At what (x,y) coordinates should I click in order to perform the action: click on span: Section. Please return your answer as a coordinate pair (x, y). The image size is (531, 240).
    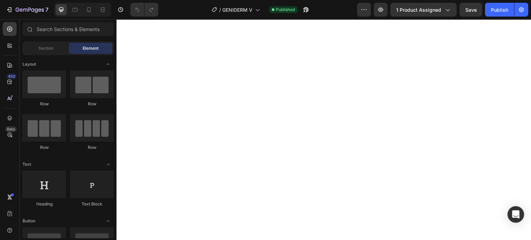
    Looking at the image, I should click on (46, 48).